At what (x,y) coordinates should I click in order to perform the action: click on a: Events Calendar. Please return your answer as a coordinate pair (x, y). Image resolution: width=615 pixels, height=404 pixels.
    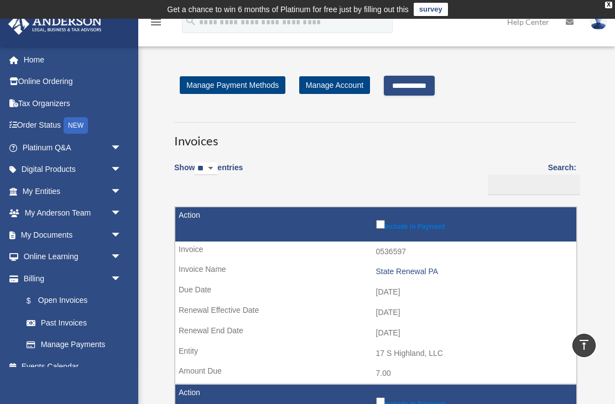
    Looking at the image, I should click on (73, 367).